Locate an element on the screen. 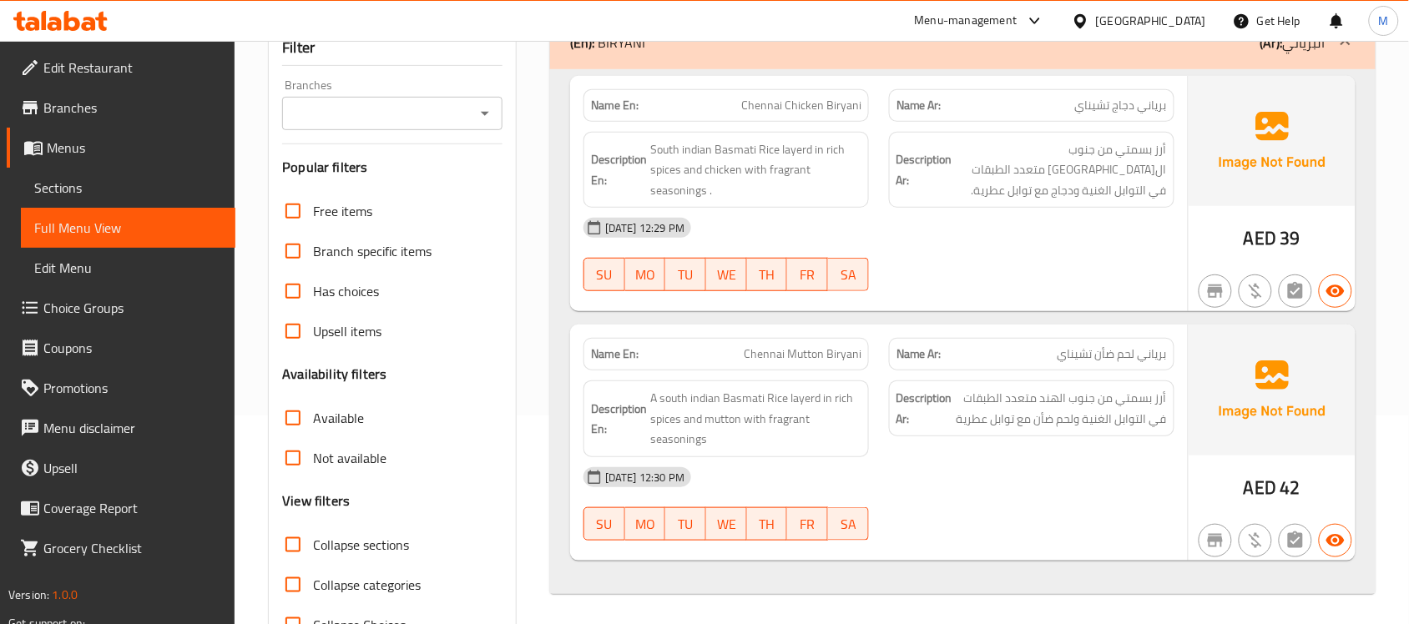 The height and width of the screenshot is (624, 1409). button: Available is located at coordinates (1336, 541).